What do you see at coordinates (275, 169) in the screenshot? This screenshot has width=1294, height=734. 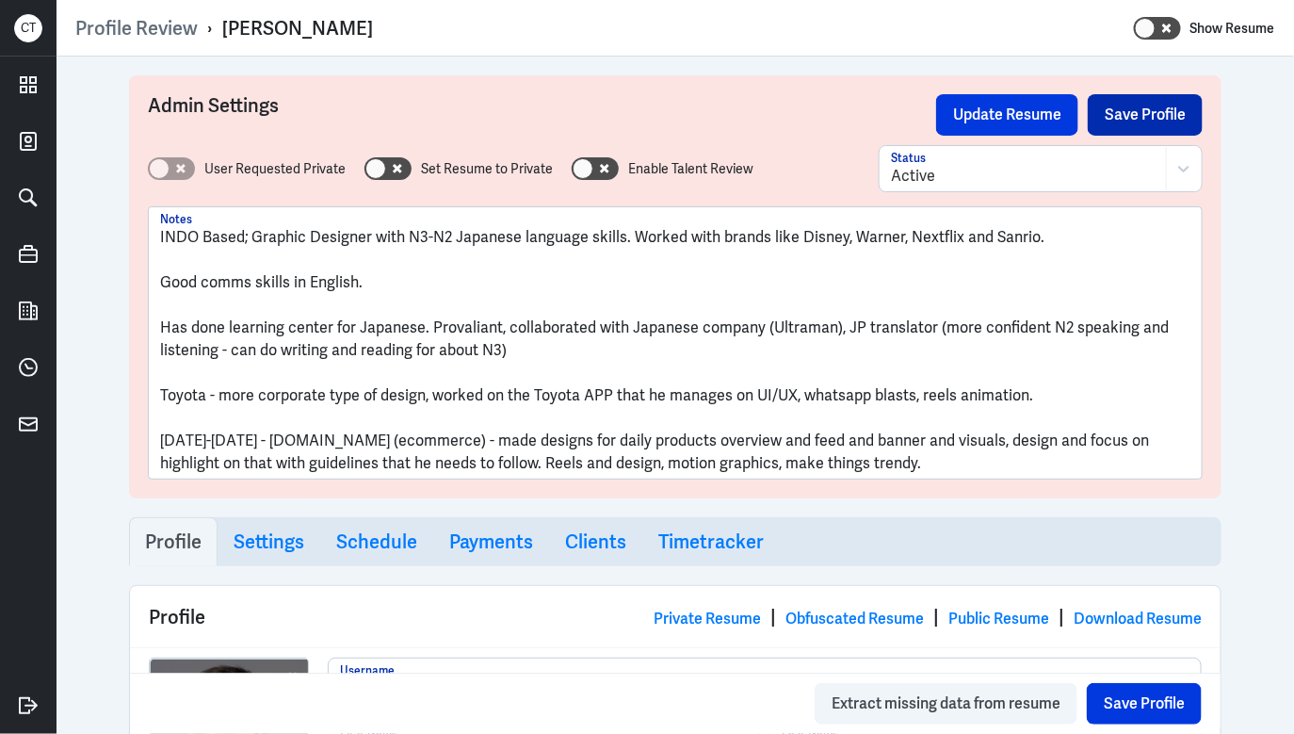 I see `label: User Requested Private` at bounding box center [275, 169].